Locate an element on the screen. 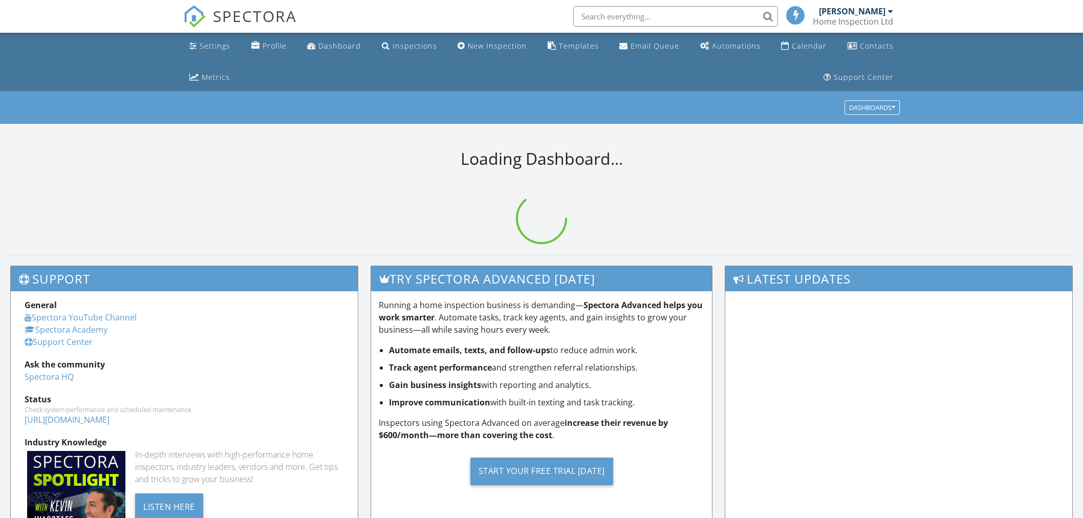 The width and height of the screenshot is (1083, 518). li: with reporting and analytics. is located at coordinates (547, 385).